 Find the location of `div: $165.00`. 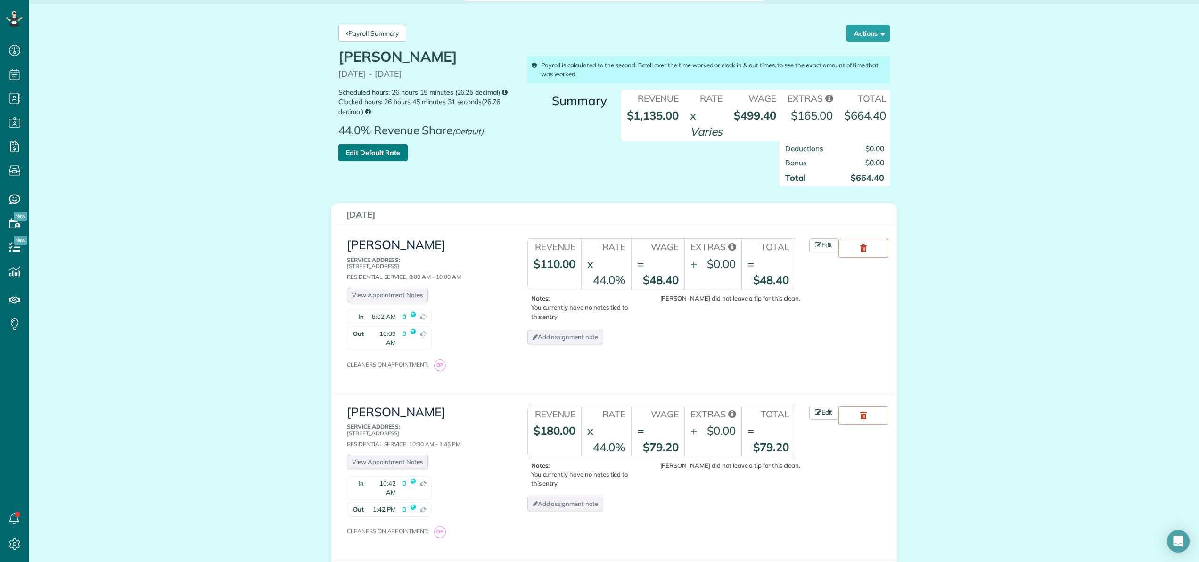

div: $165.00 is located at coordinates (811, 115).